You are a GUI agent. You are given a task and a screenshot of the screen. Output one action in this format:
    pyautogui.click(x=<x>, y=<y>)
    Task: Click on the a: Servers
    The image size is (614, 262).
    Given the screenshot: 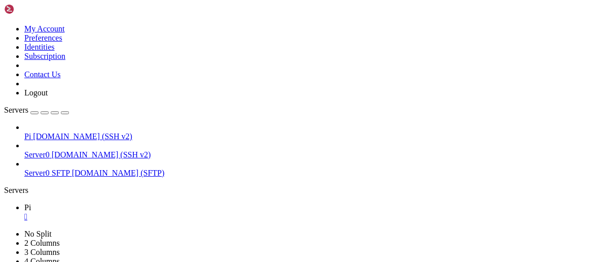 What is the action you would take?
    pyautogui.click(x=36, y=109)
    